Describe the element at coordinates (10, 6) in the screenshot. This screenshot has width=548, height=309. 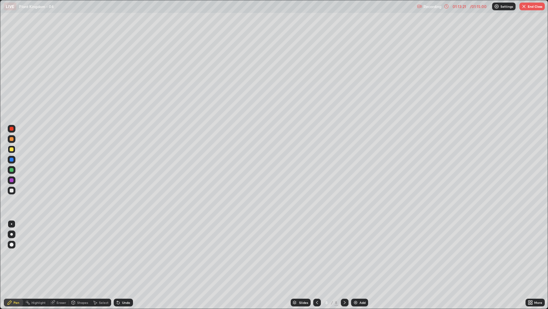
I see `p: LIVE` at that location.